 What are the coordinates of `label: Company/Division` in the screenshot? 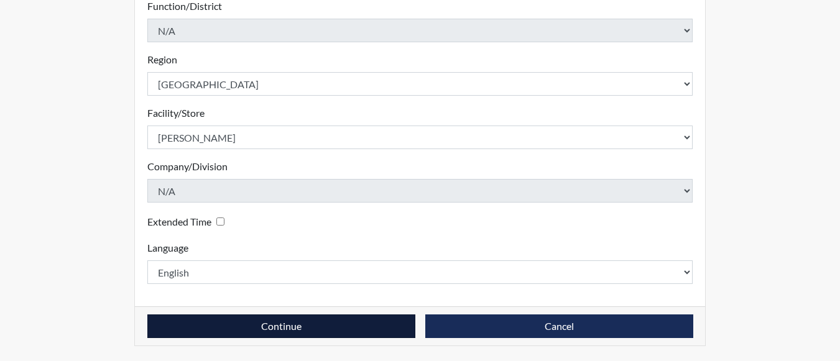 It's located at (187, 167).